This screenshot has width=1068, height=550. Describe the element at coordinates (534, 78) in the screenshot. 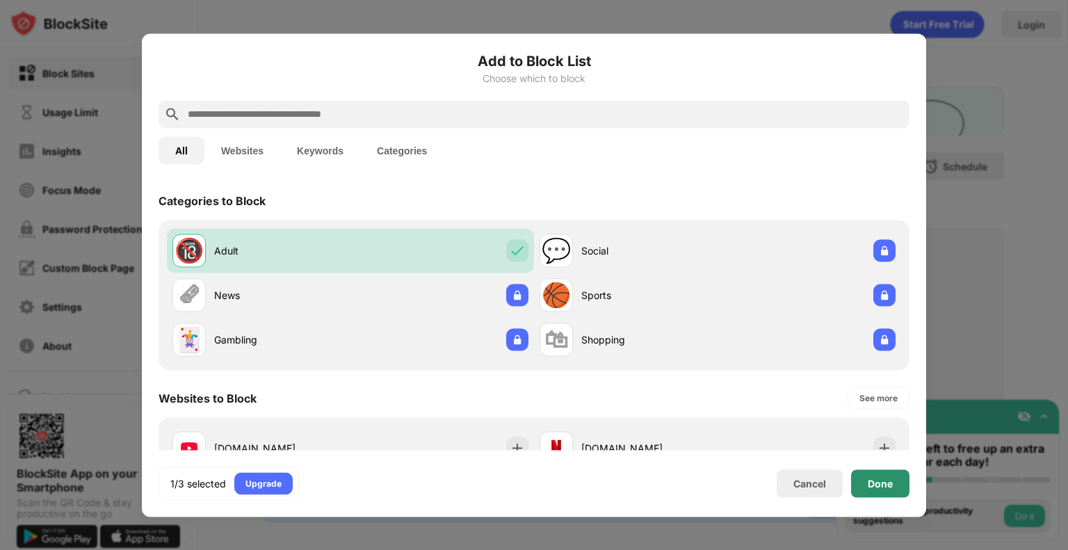

I see `div: Choose which to block` at that location.